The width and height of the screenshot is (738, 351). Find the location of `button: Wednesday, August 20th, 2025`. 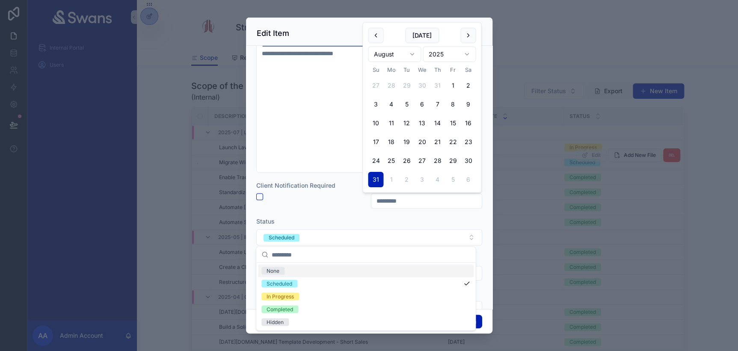

button: Wednesday, August 20th, 2025 is located at coordinates (422, 142).